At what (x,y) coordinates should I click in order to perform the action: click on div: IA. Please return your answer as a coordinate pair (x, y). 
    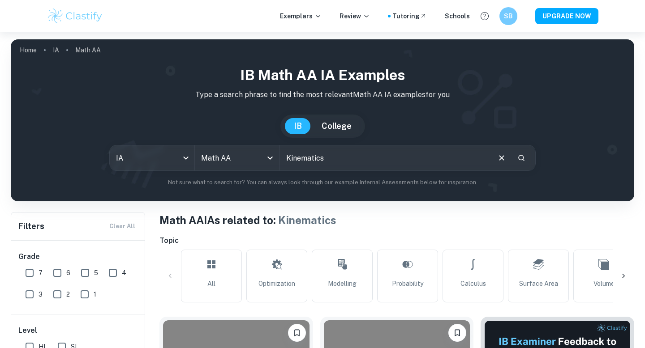
    Looking at the image, I should click on (152, 158).